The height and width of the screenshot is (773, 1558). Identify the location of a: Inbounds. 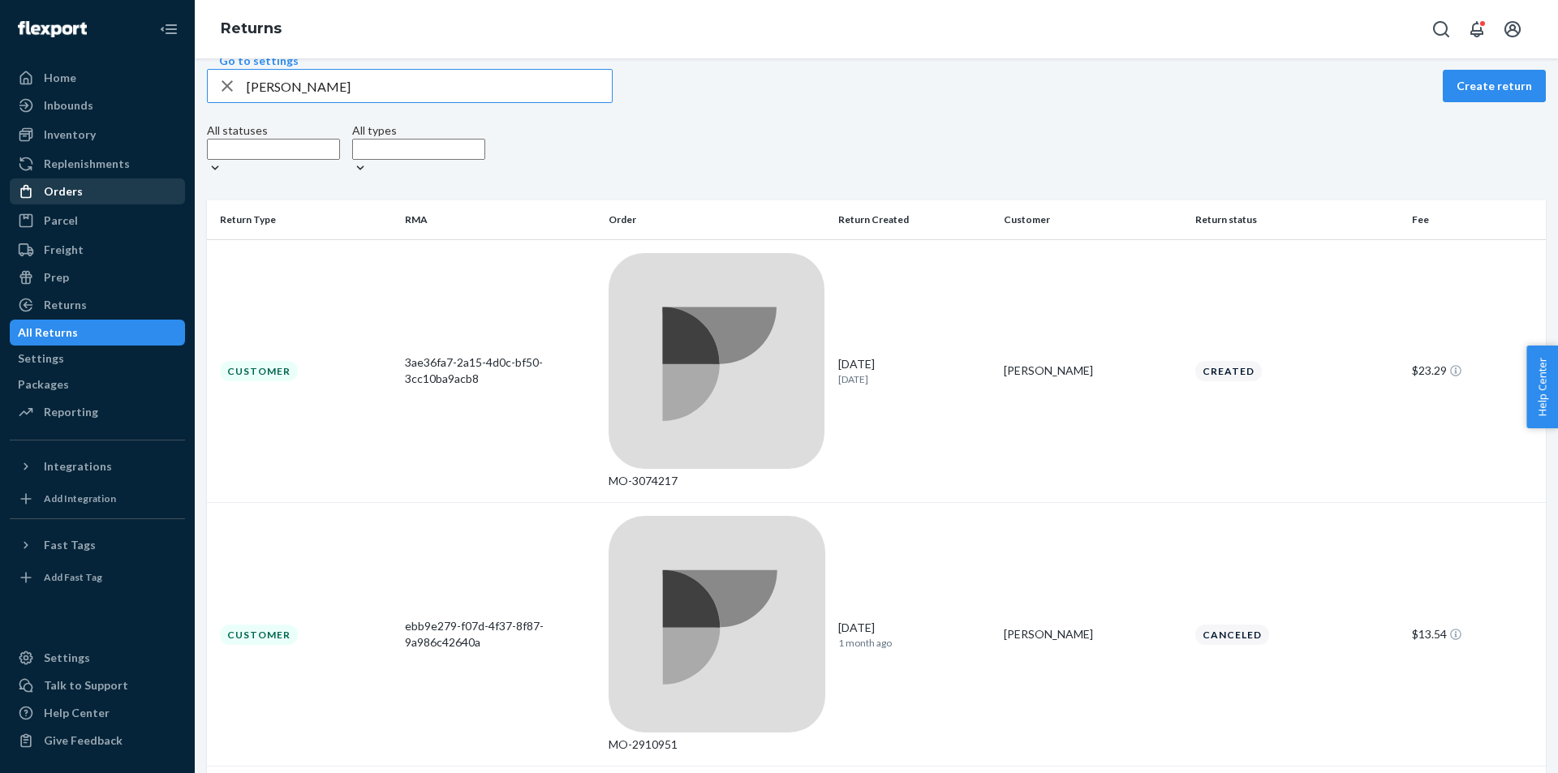
(97, 106).